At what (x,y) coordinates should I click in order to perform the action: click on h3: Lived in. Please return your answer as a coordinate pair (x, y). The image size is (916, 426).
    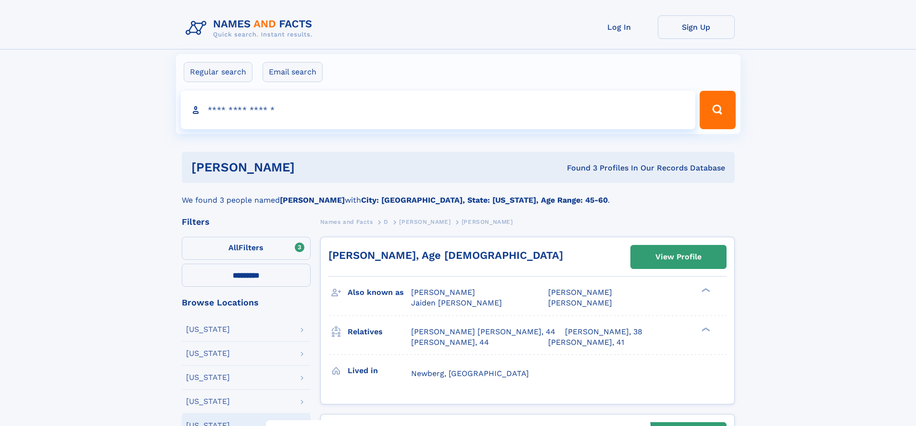
    Looking at the image, I should click on (379, 371).